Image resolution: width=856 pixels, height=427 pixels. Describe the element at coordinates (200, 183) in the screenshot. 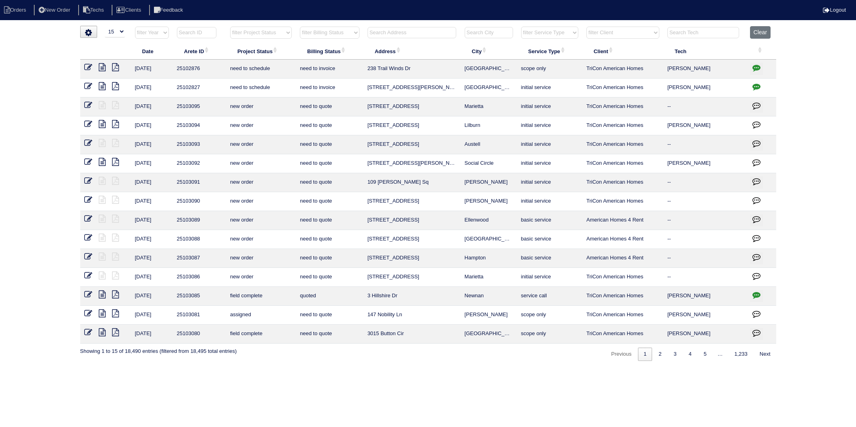

I see `td: 25103091` at that location.